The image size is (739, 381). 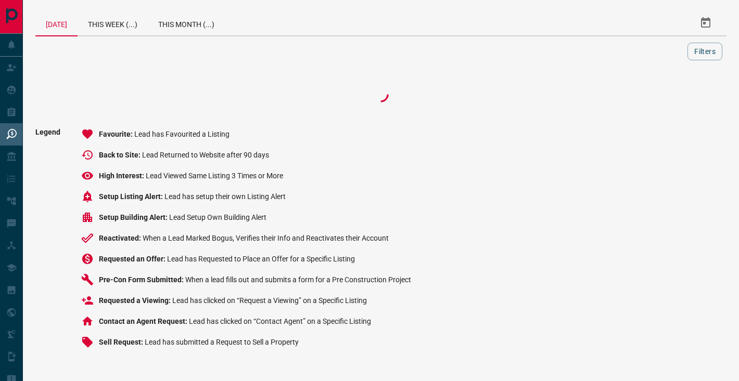 I want to click on span: Setup Building Alert, so click(x=134, y=217).